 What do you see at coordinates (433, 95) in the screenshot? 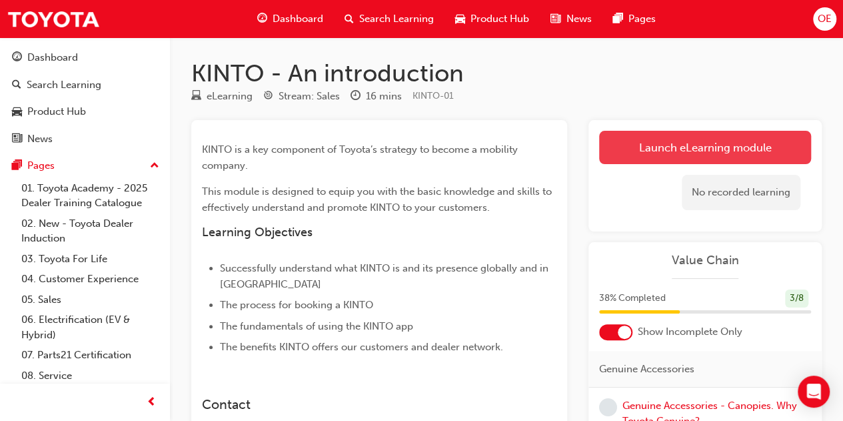
I see `span: Learning resource code` at bounding box center [433, 95].